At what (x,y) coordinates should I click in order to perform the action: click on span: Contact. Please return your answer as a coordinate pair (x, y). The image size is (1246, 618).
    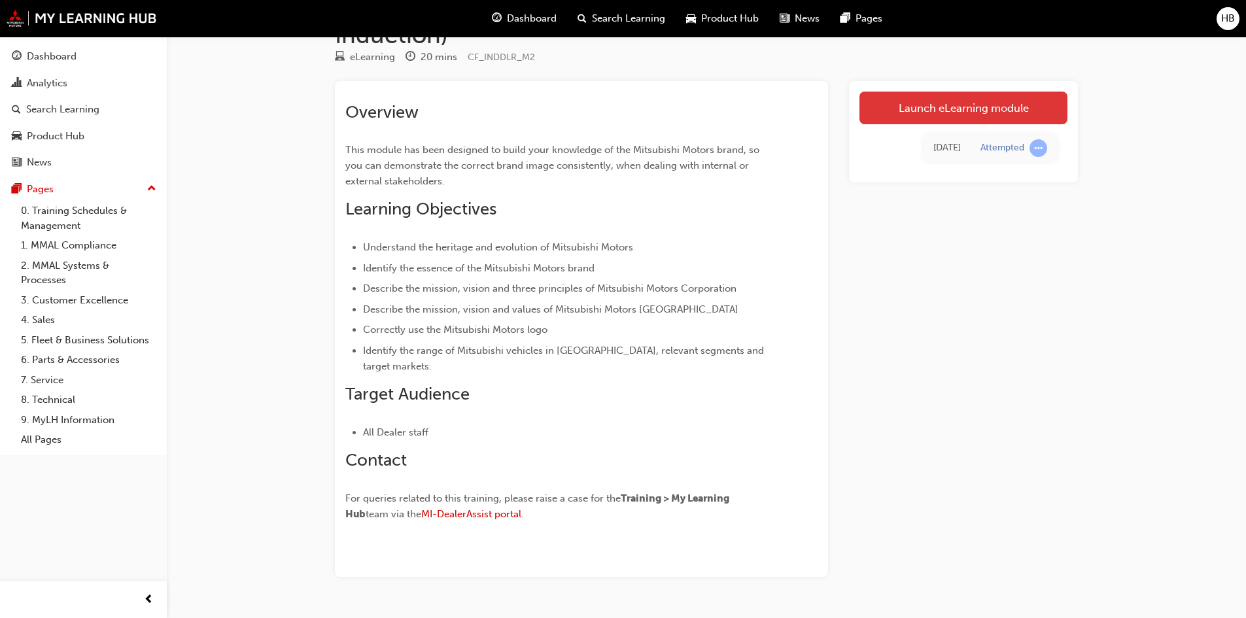
    Looking at the image, I should click on (376, 460).